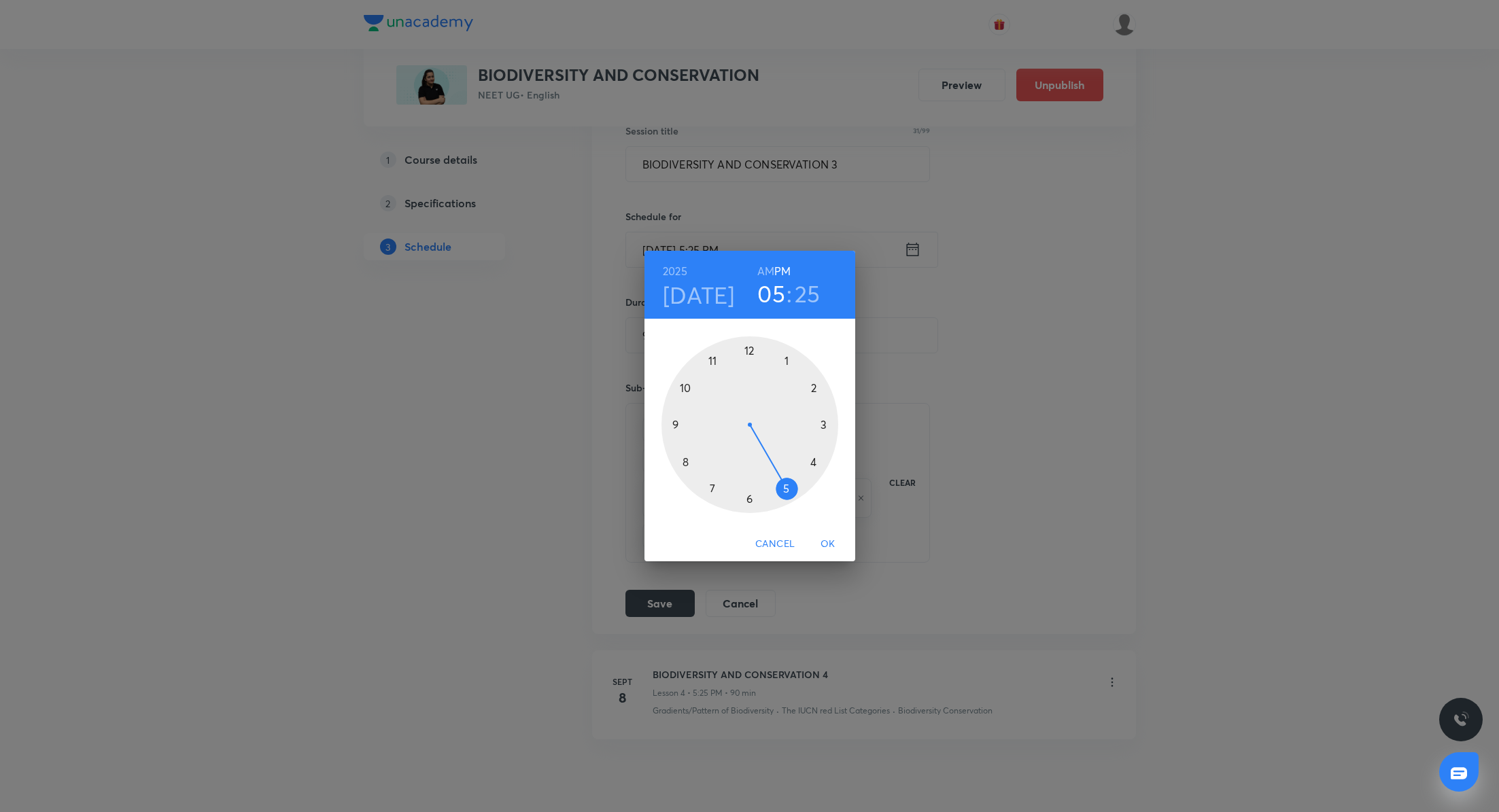 This screenshot has width=1499, height=812. Describe the element at coordinates (808, 294) in the screenshot. I see `button: 25` at that location.